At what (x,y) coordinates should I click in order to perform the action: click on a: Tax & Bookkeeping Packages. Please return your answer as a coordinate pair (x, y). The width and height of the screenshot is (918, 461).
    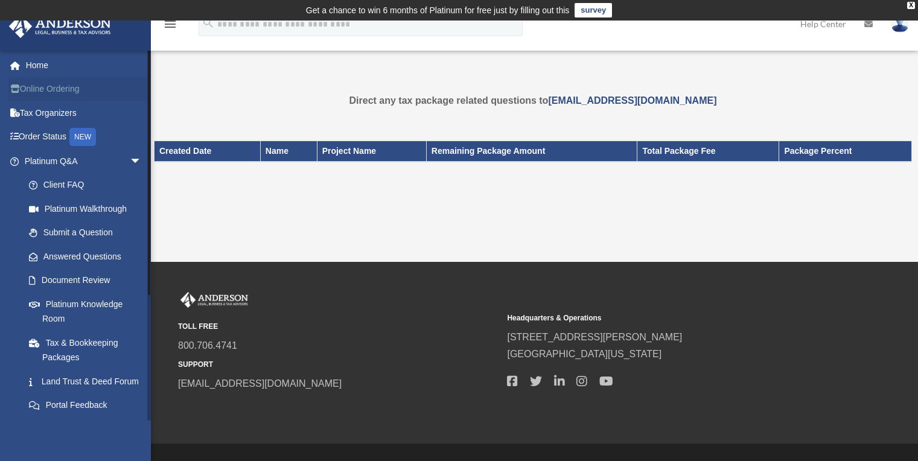
    Looking at the image, I should click on (85, 350).